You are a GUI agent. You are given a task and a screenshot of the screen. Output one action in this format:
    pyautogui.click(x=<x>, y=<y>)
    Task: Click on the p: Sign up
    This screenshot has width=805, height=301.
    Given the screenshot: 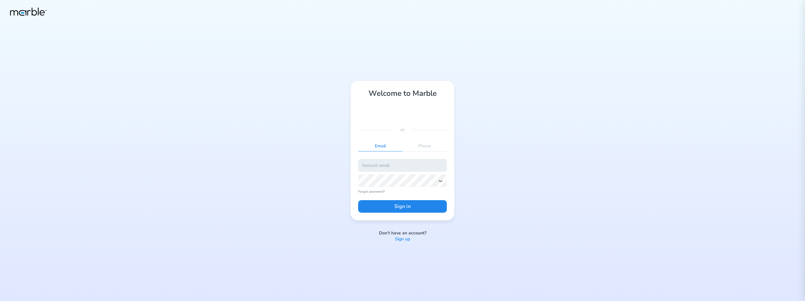 What is the action you would take?
    pyautogui.click(x=403, y=239)
    